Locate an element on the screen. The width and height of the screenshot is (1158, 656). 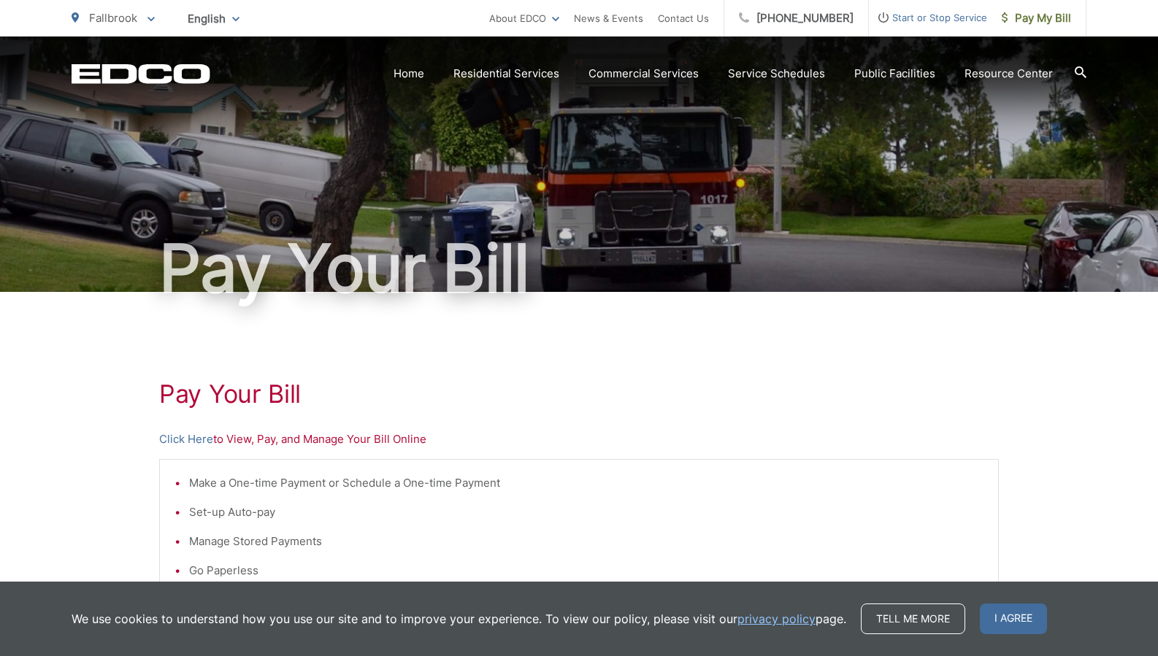
a: Resource Center is located at coordinates (1008, 74).